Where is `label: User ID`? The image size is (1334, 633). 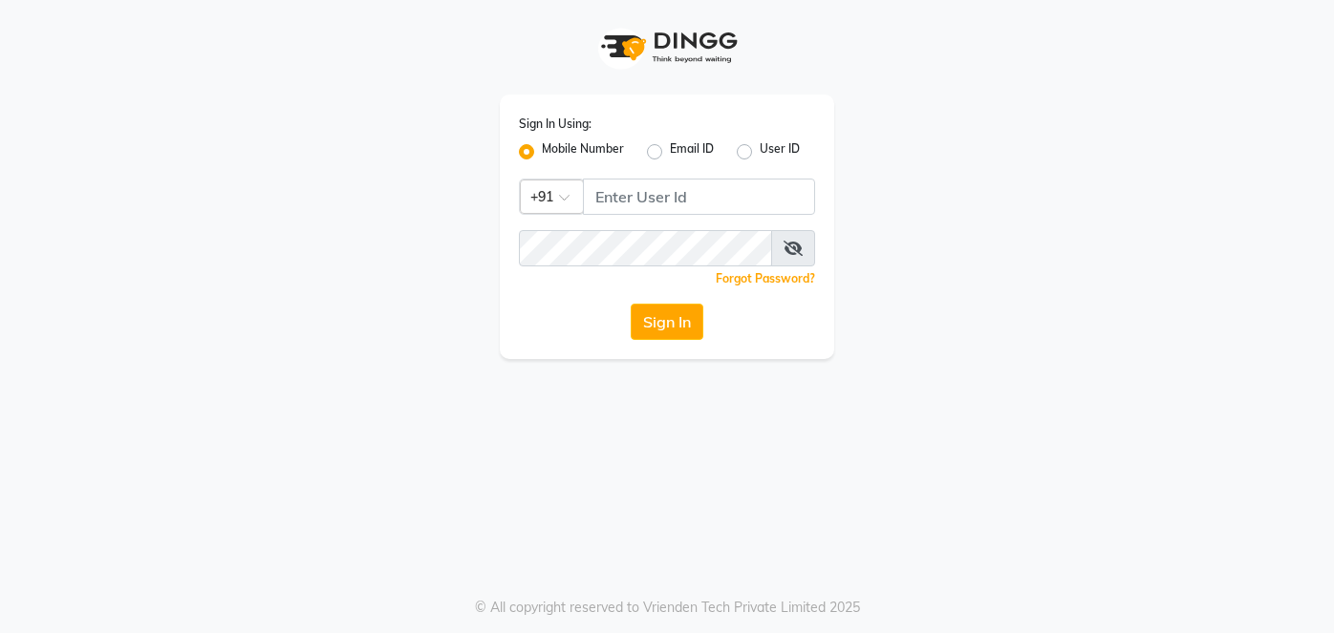 label: User ID is located at coordinates (780, 152).